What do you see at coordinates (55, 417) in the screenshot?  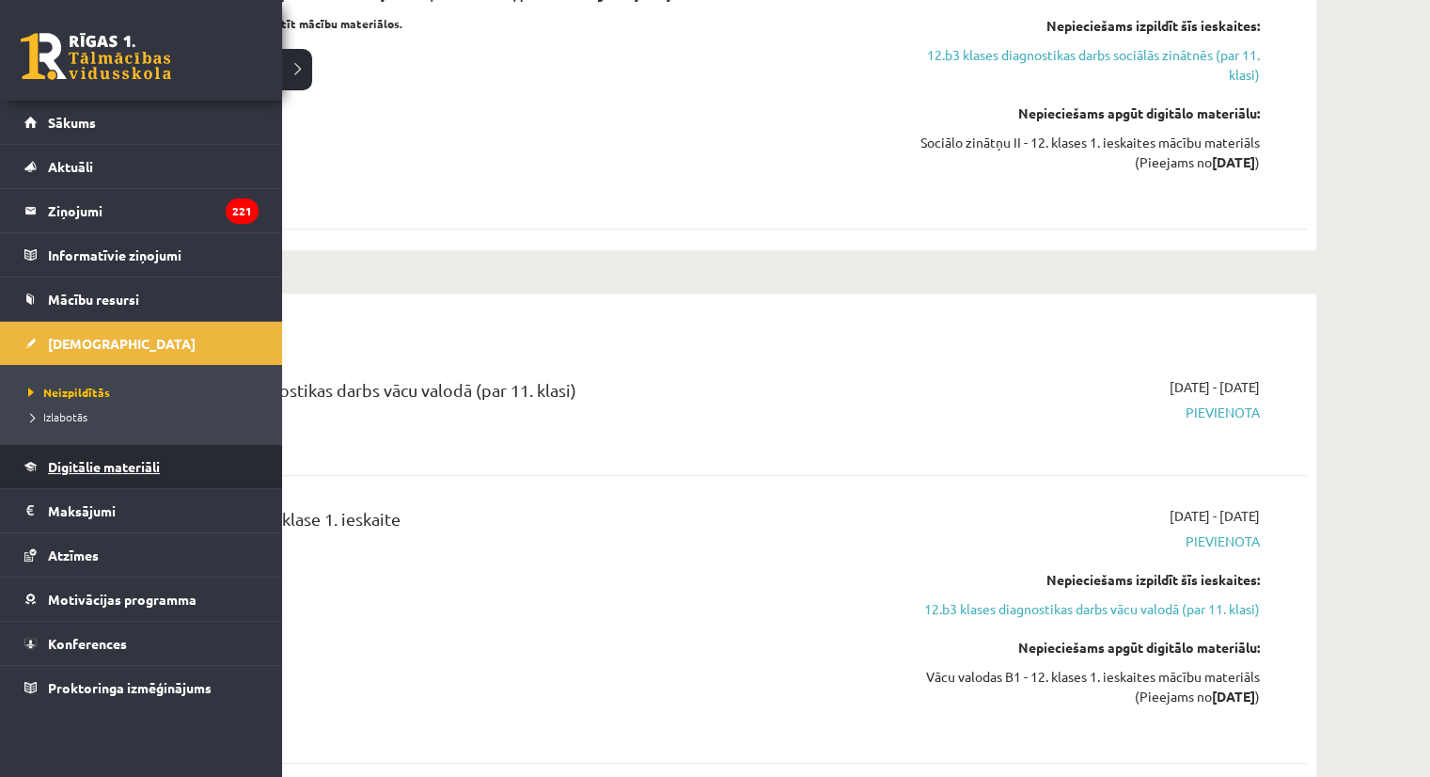 I see `span: Izlabotās` at bounding box center [55, 417].